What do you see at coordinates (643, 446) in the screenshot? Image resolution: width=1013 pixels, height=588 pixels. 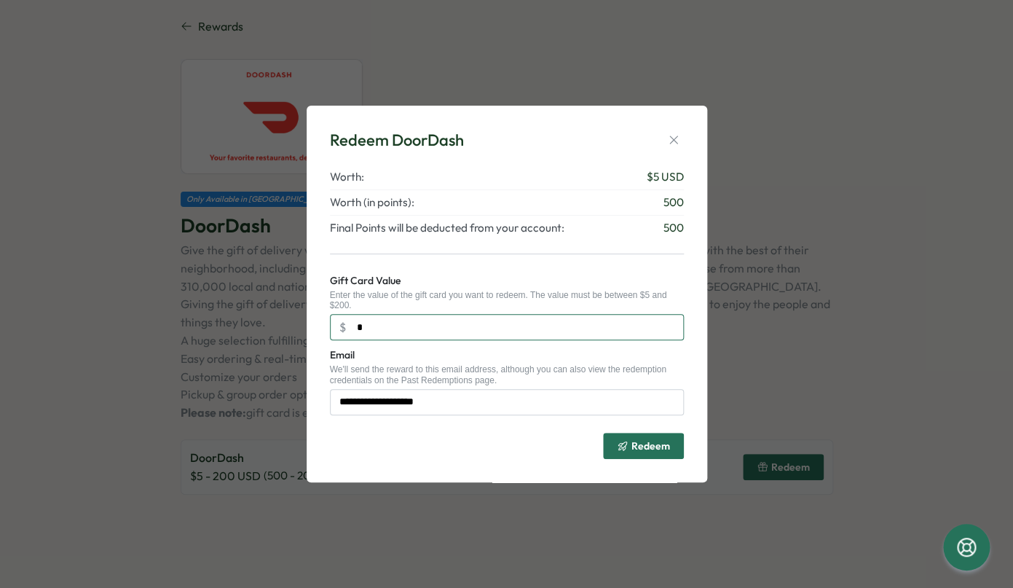 I see `button: Redeem` at bounding box center [643, 446].